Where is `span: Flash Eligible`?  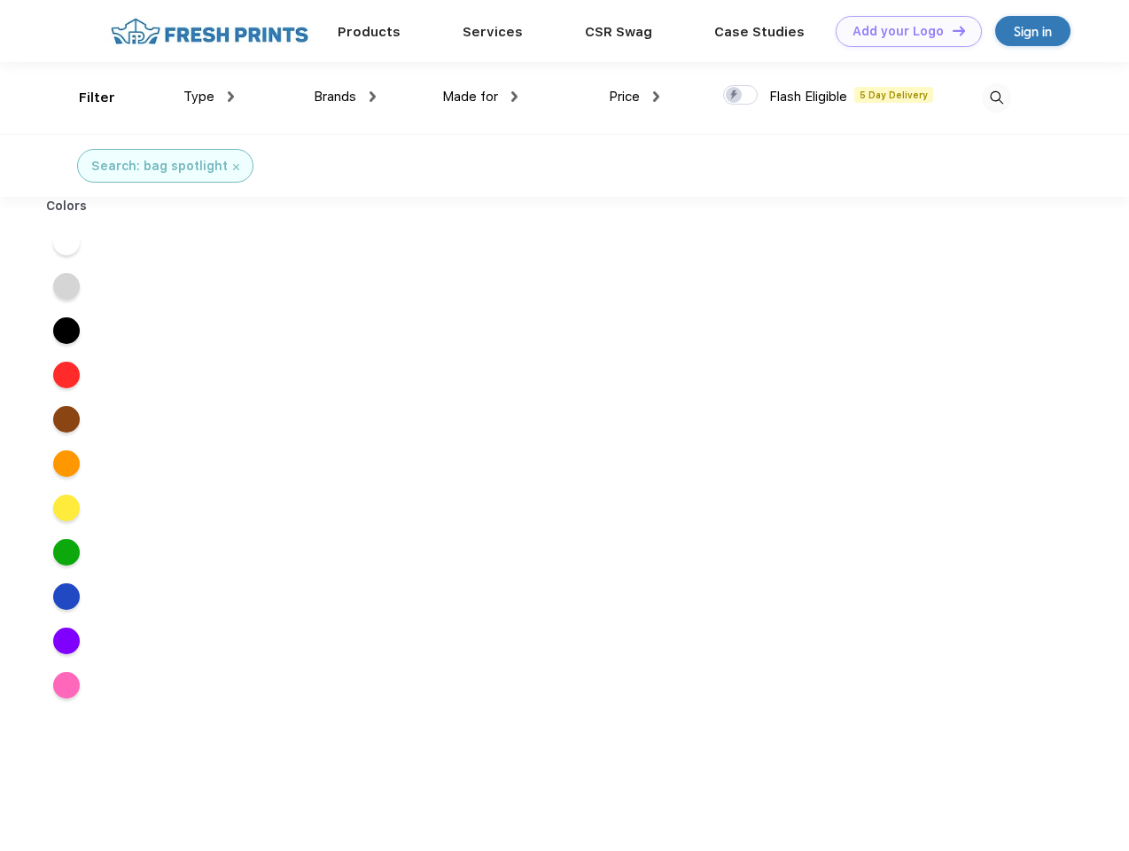 span: Flash Eligible is located at coordinates (808, 97).